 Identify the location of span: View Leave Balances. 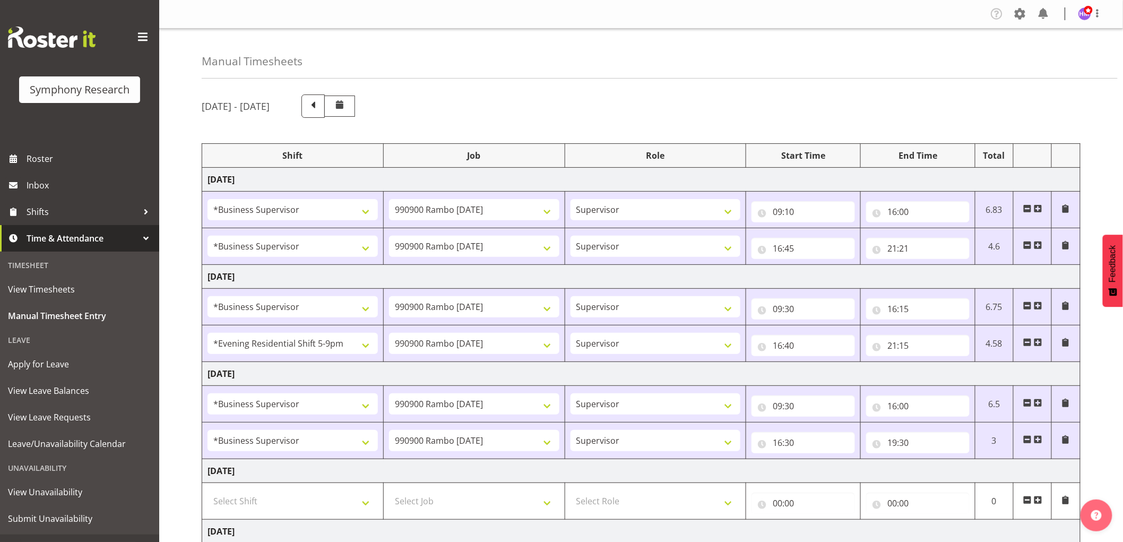
(80, 391).